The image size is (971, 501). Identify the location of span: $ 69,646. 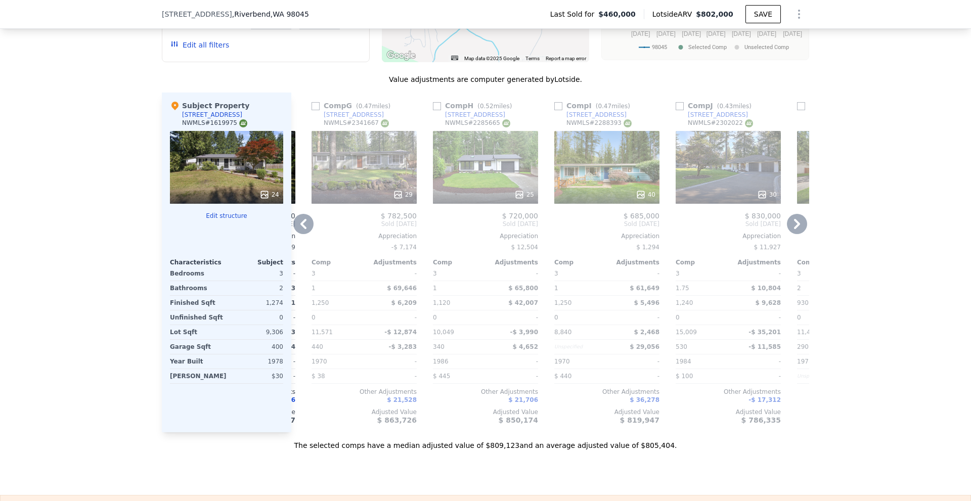
(401, 288).